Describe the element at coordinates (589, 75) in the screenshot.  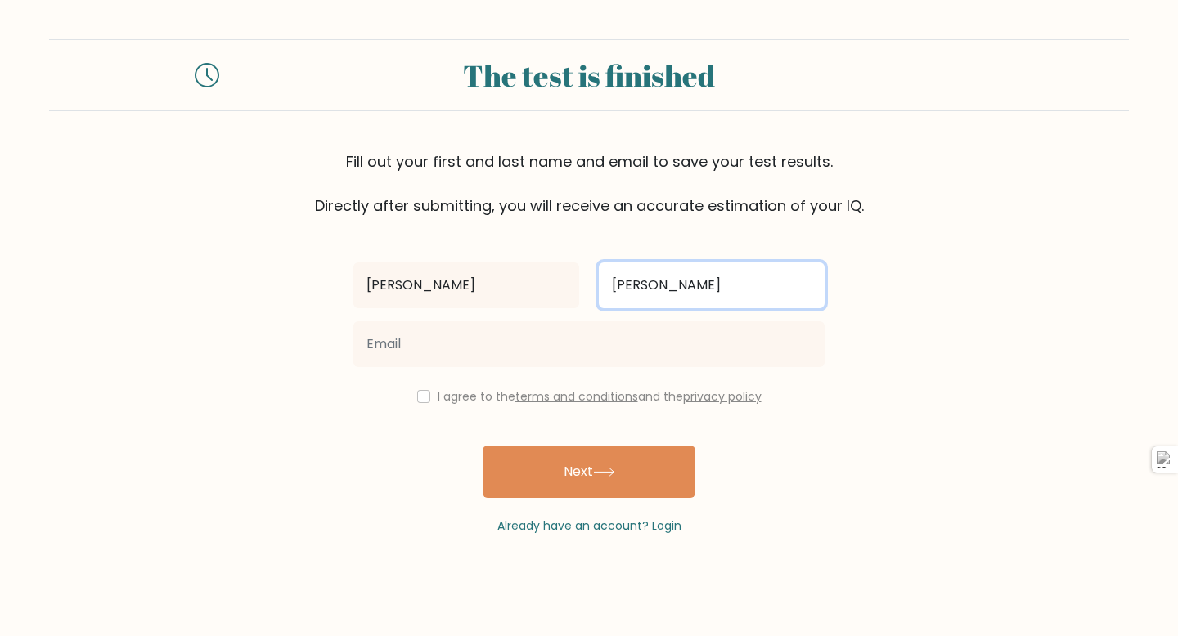
I see `div: The test is finished` at that location.